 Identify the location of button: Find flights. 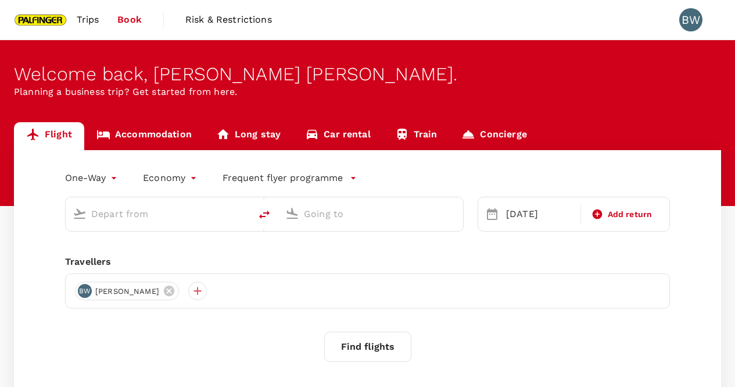
(368, 347).